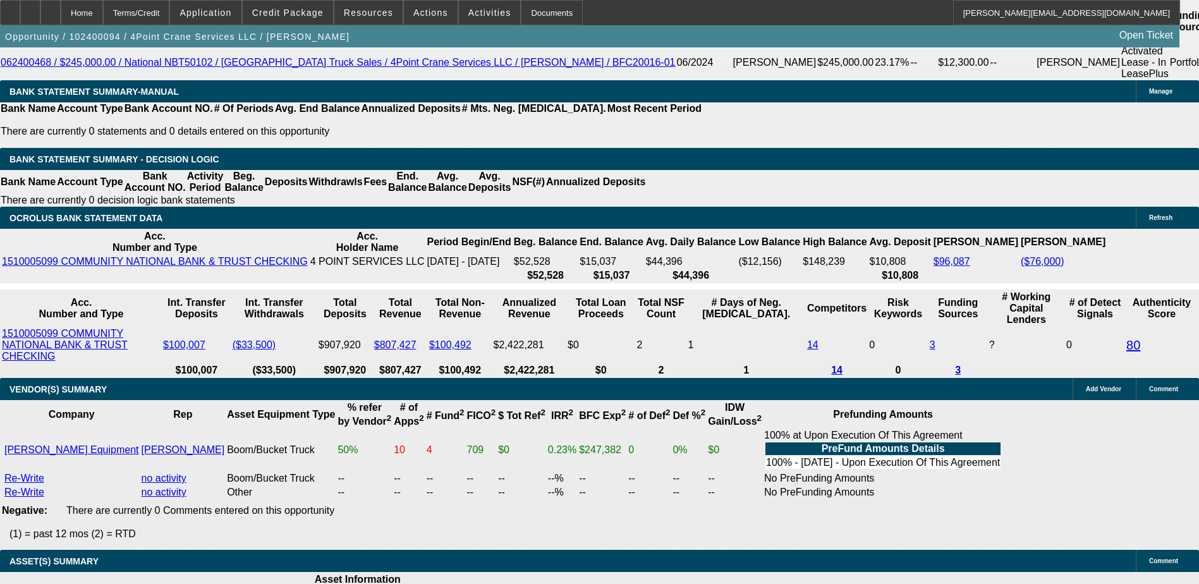  What do you see at coordinates (892, 63) in the screenshot?
I see `td: 23.17%` at bounding box center [892, 63].